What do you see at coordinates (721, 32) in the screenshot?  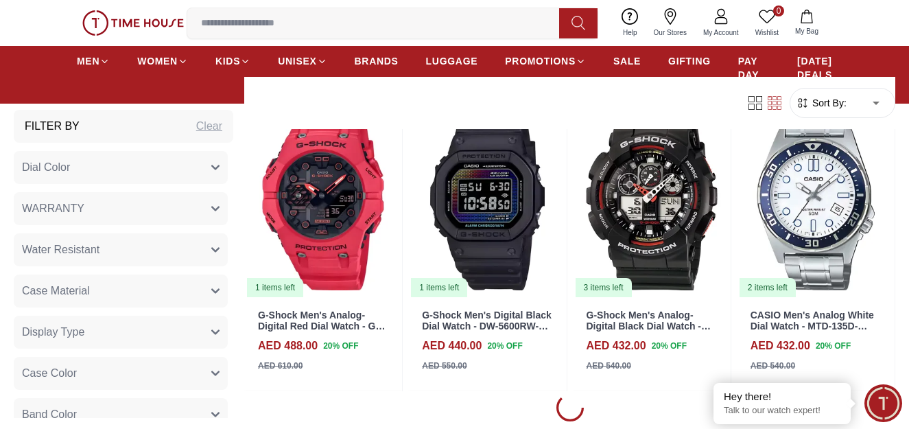 I see `span: My Account` at bounding box center [721, 32].